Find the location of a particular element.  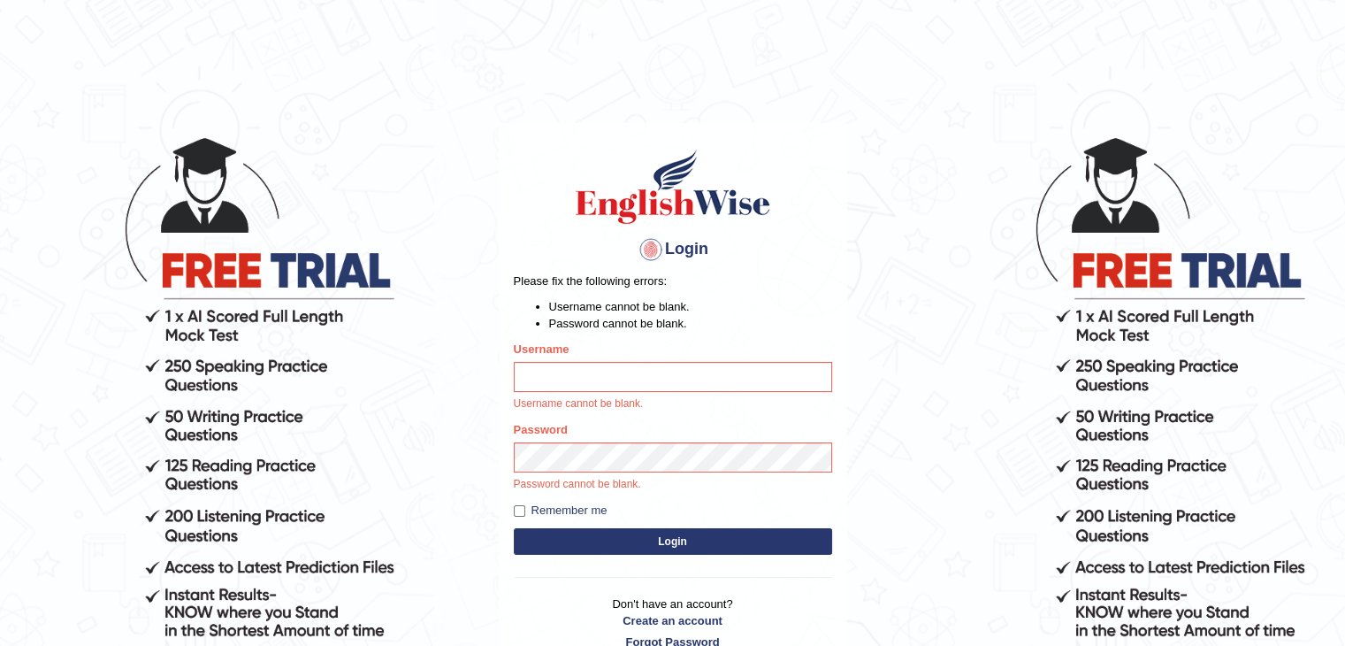

button: Login is located at coordinates (673, 541).